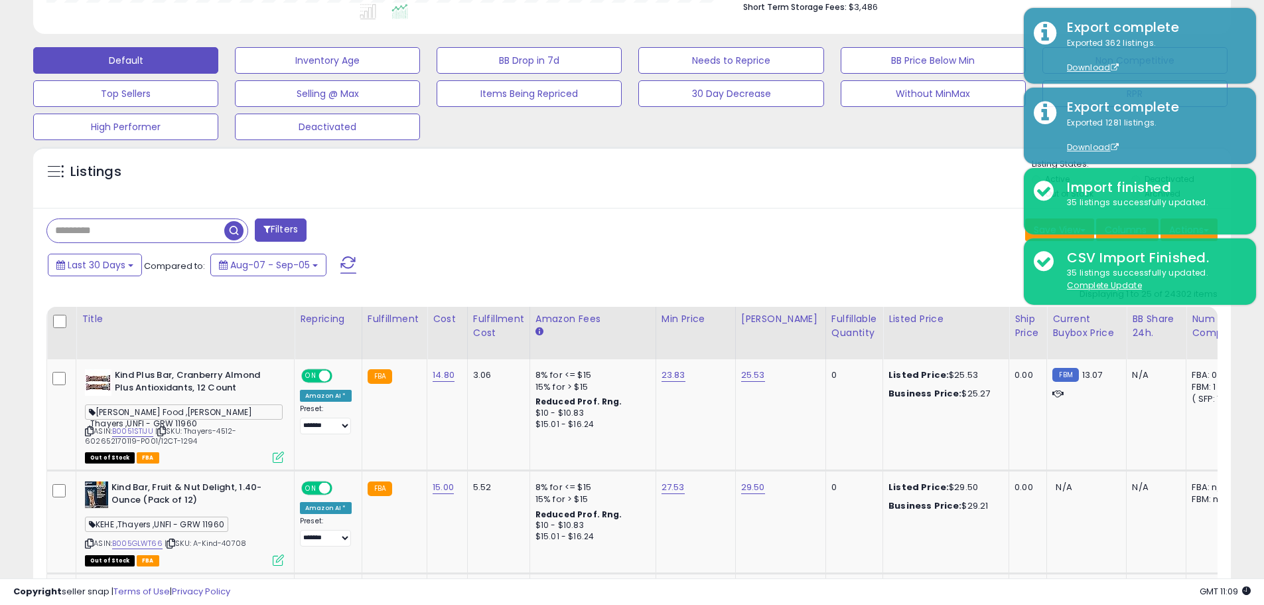  Describe the element at coordinates (944, 394) in the screenshot. I see `div: $25.27` at that location.